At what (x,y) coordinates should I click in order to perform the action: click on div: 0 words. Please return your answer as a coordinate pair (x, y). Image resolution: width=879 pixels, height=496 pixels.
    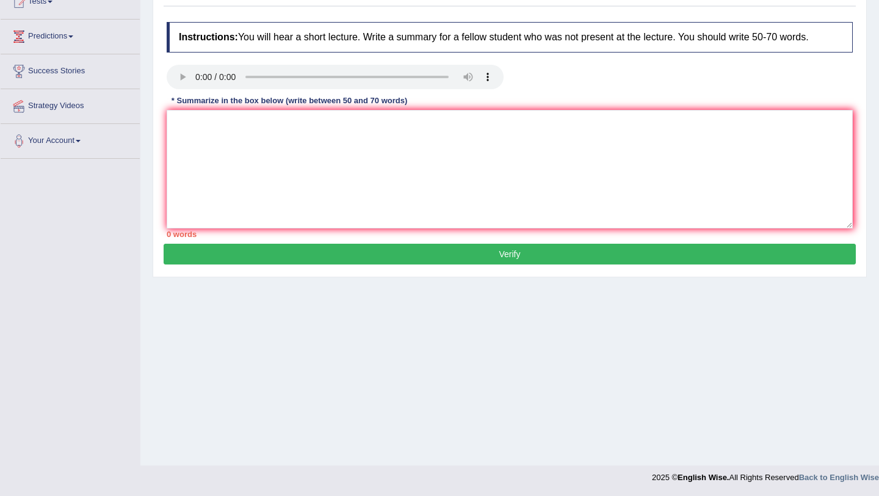
    Looking at the image, I should click on (510, 234).